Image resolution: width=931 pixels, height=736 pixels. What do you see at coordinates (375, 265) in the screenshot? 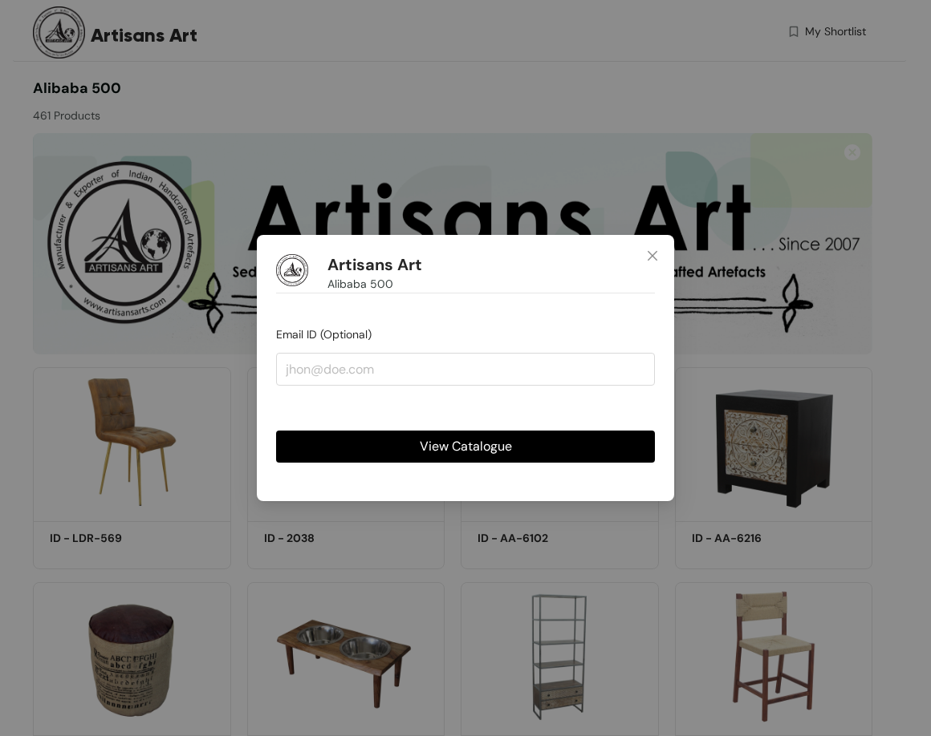
I see `h1: Artisans Art` at bounding box center [375, 265].